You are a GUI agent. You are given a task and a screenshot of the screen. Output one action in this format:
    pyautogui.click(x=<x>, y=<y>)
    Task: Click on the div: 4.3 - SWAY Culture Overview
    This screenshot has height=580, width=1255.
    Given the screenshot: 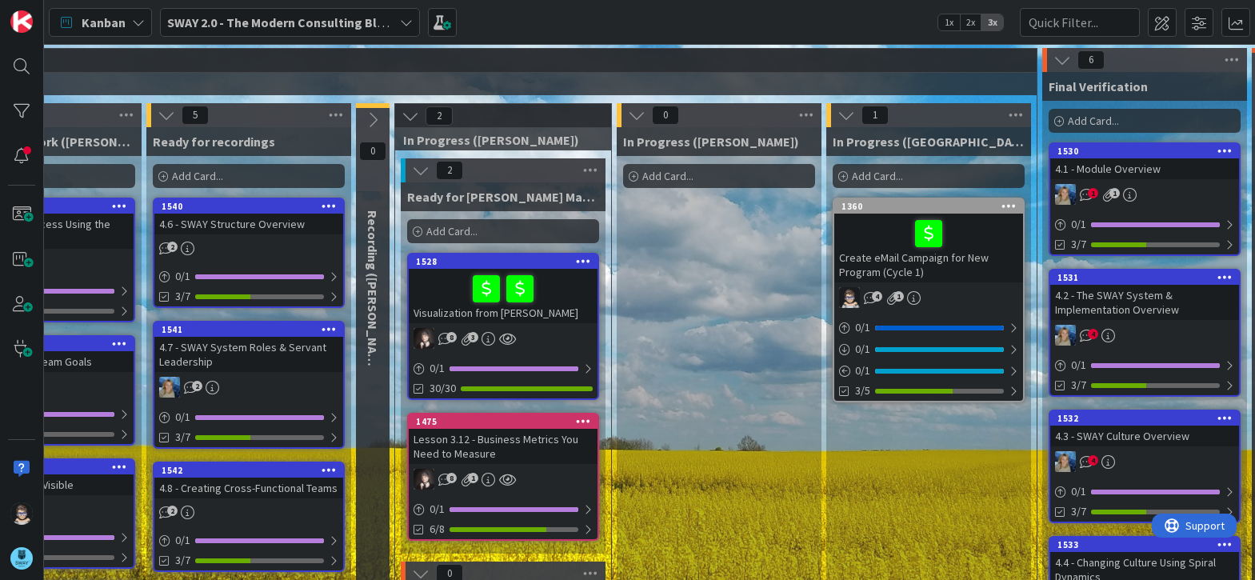 What is the action you would take?
    pyautogui.click(x=1145, y=436)
    